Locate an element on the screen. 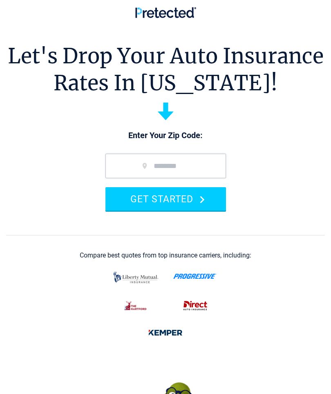  p: Enter Your Zip Code: is located at coordinates (166, 136).